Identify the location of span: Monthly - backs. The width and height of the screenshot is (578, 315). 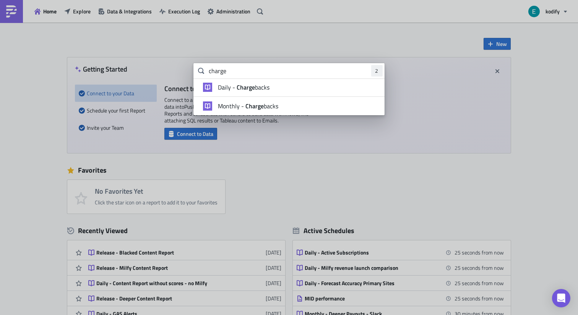
(248, 106).